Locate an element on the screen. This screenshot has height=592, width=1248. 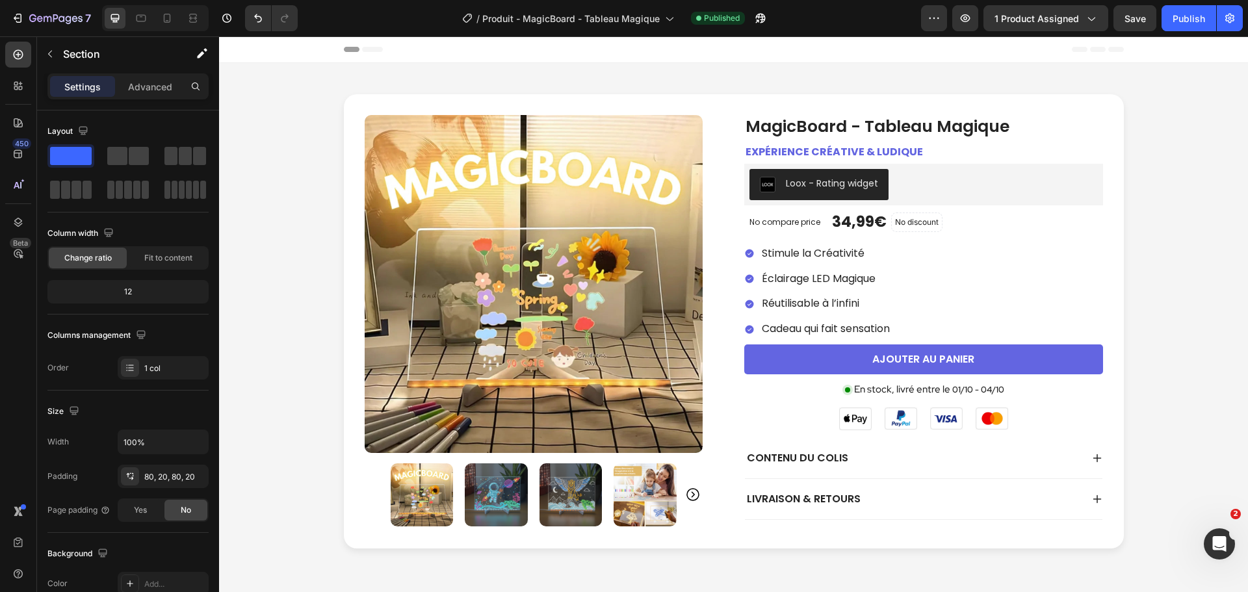
p: Livraison & Retours is located at coordinates (584, 463).